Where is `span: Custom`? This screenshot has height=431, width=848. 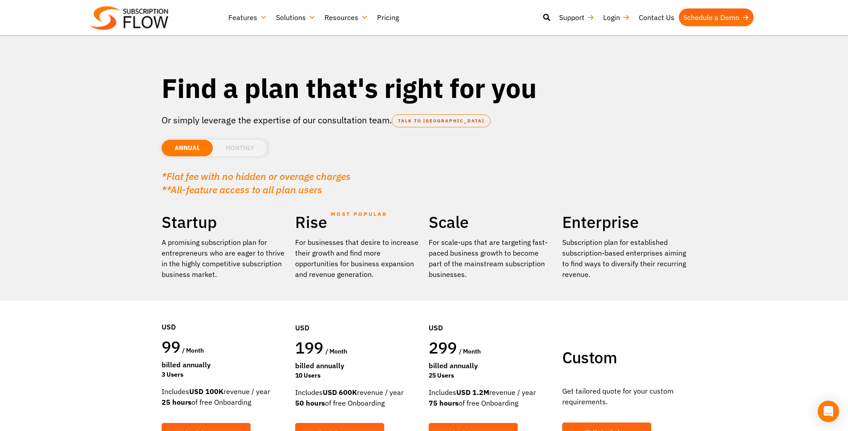
span: Custom is located at coordinates (589, 357).